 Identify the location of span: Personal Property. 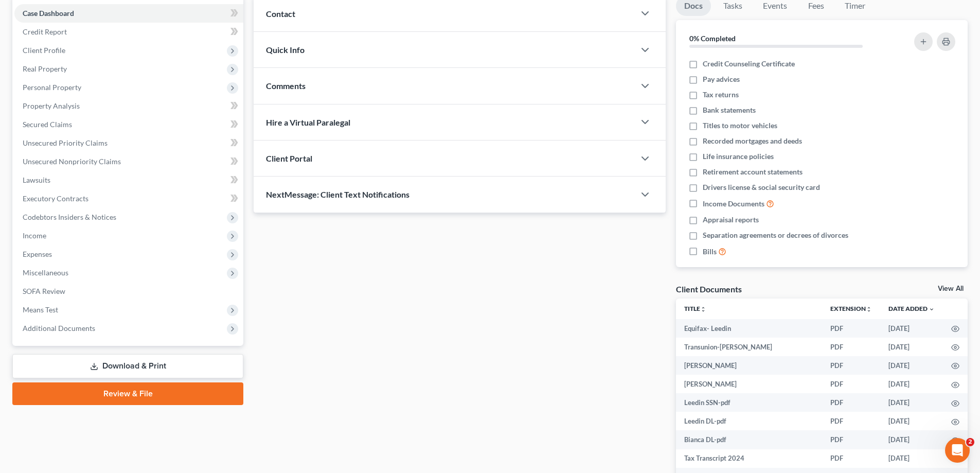
(52, 87).